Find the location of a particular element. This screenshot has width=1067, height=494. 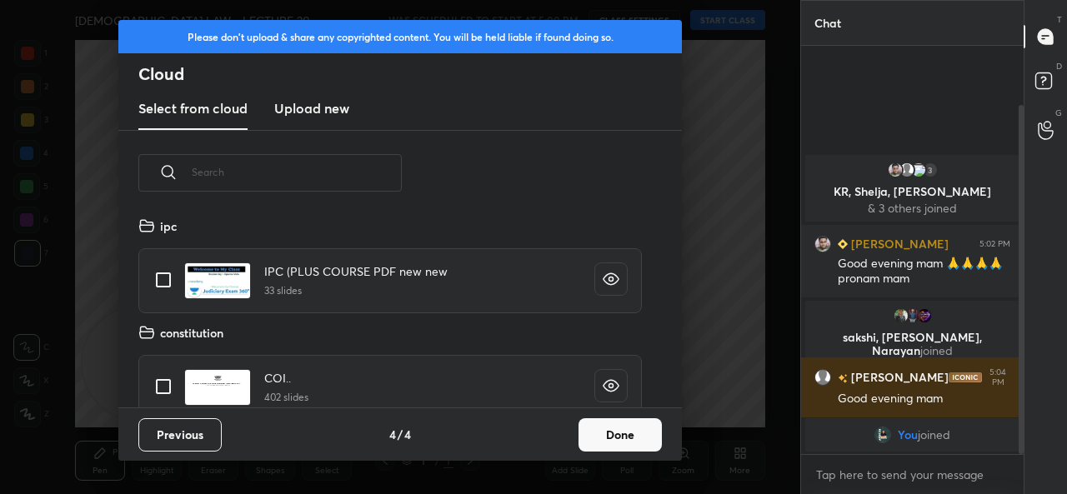

input: Search is located at coordinates (297, 172).